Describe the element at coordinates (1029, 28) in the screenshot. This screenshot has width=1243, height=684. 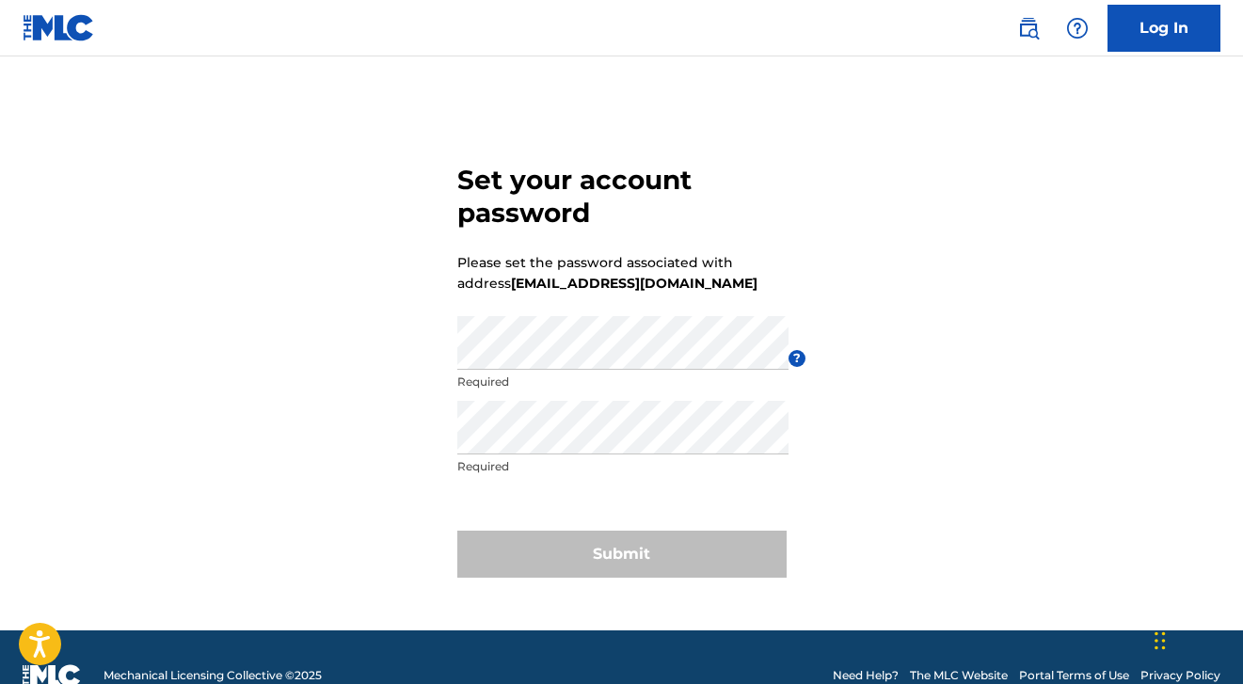
I see `img: search` at that location.